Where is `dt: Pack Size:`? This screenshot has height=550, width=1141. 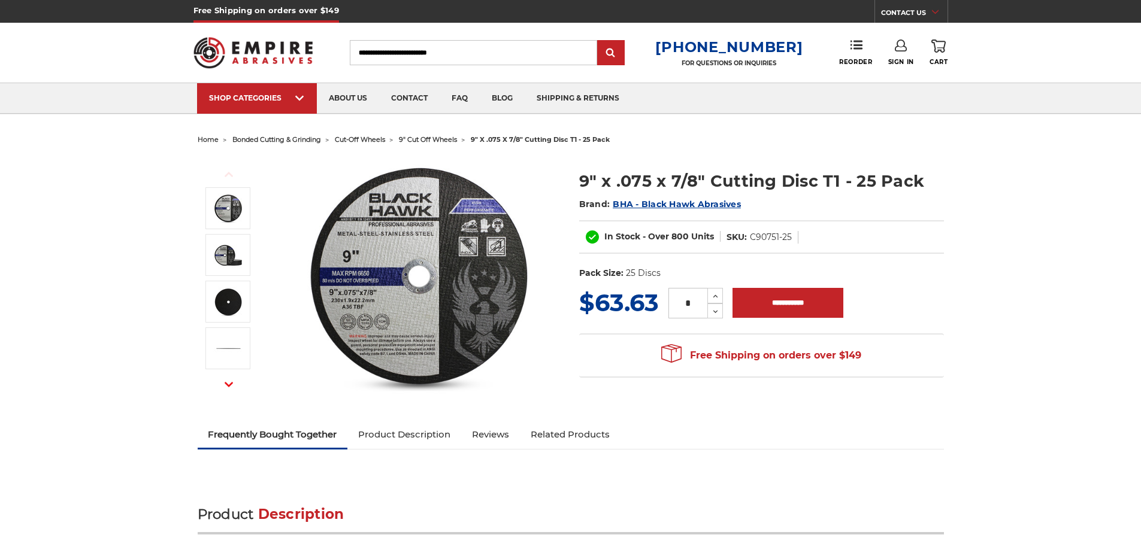
dt: Pack Size: is located at coordinates (601, 273).